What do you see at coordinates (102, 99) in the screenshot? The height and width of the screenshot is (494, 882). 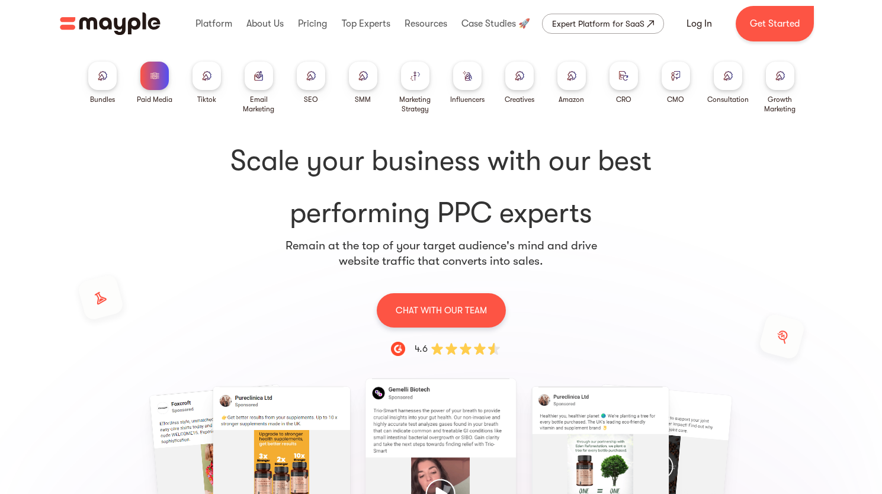 I see `div: Bundles` at bounding box center [102, 99].